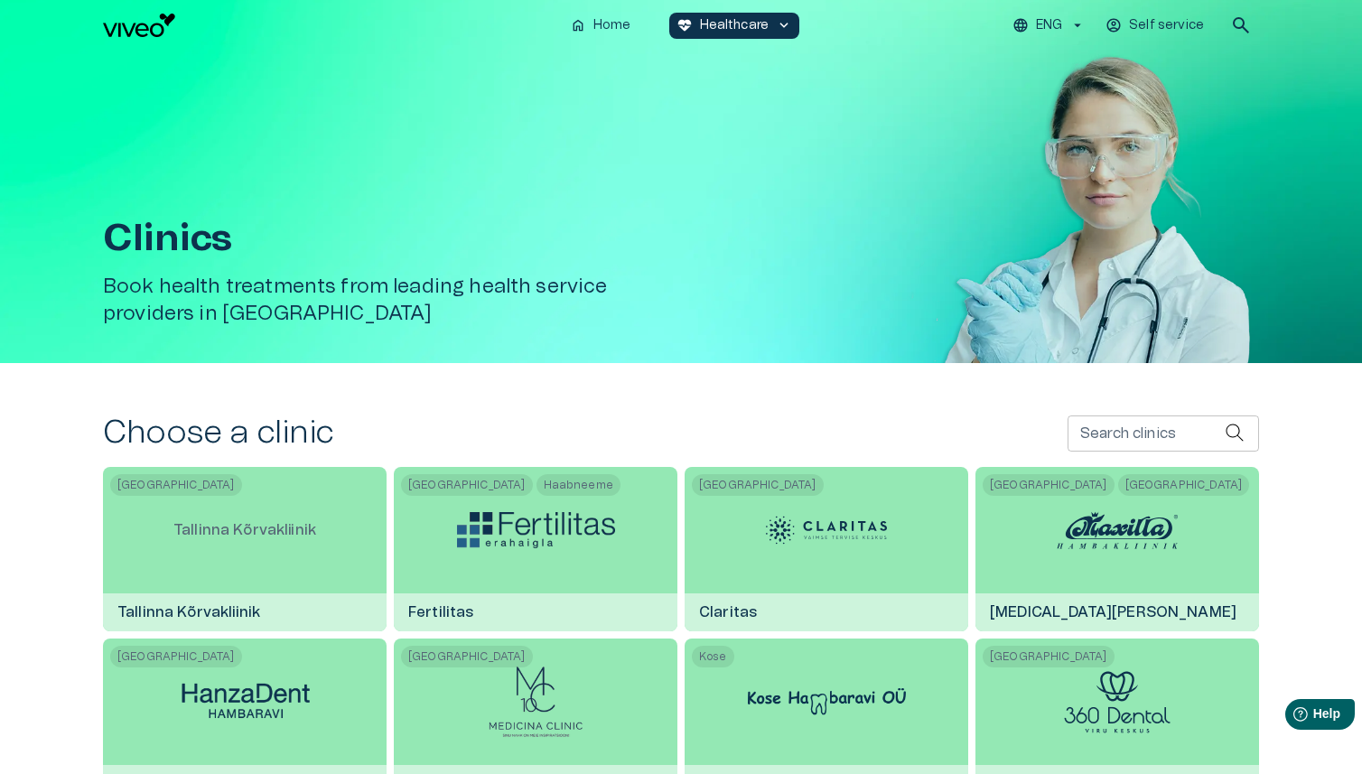 This screenshot has height=774, width=1362. What do you see at coordinates (535, 702) in the screenshot?
I see `img: Medicina Clinic logo` at bounding box center [535, 702].